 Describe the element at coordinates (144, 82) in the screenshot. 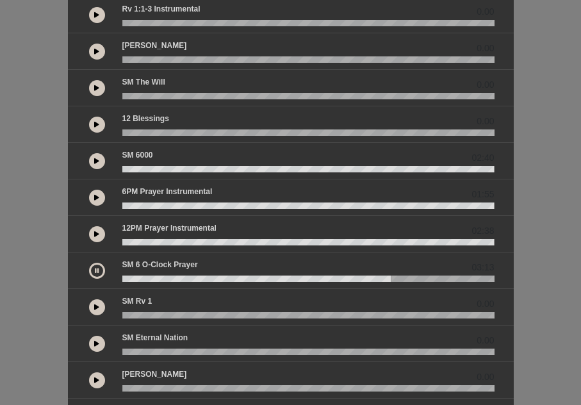

I see `p: SM The Will` at that location.